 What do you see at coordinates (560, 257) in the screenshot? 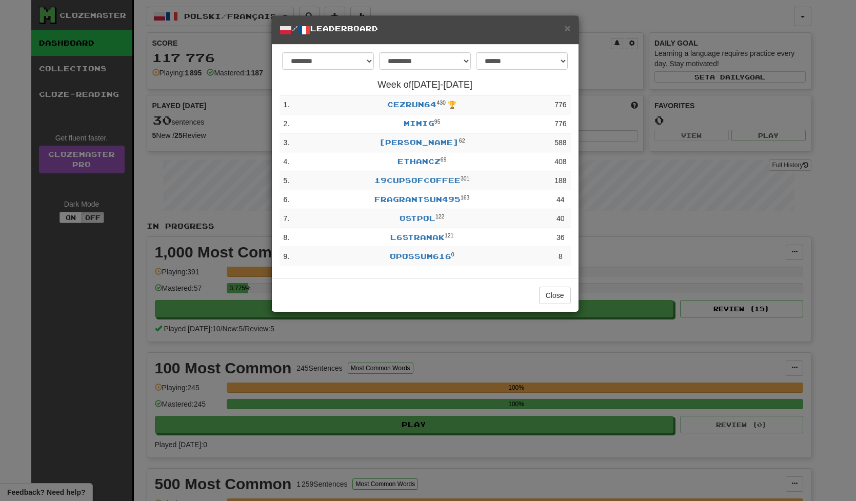
I see `td: 8` at bounding box center [560, 257].